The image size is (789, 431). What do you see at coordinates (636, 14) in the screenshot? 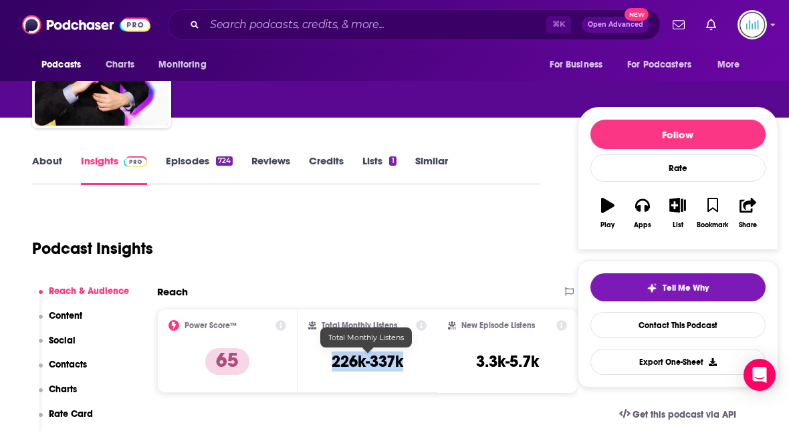
I see `span: New` at bounding box center [636, 14].